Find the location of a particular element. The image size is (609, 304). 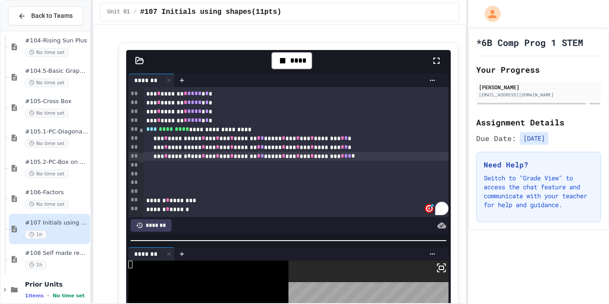

div: My Account is located at coordinates (489, 14).